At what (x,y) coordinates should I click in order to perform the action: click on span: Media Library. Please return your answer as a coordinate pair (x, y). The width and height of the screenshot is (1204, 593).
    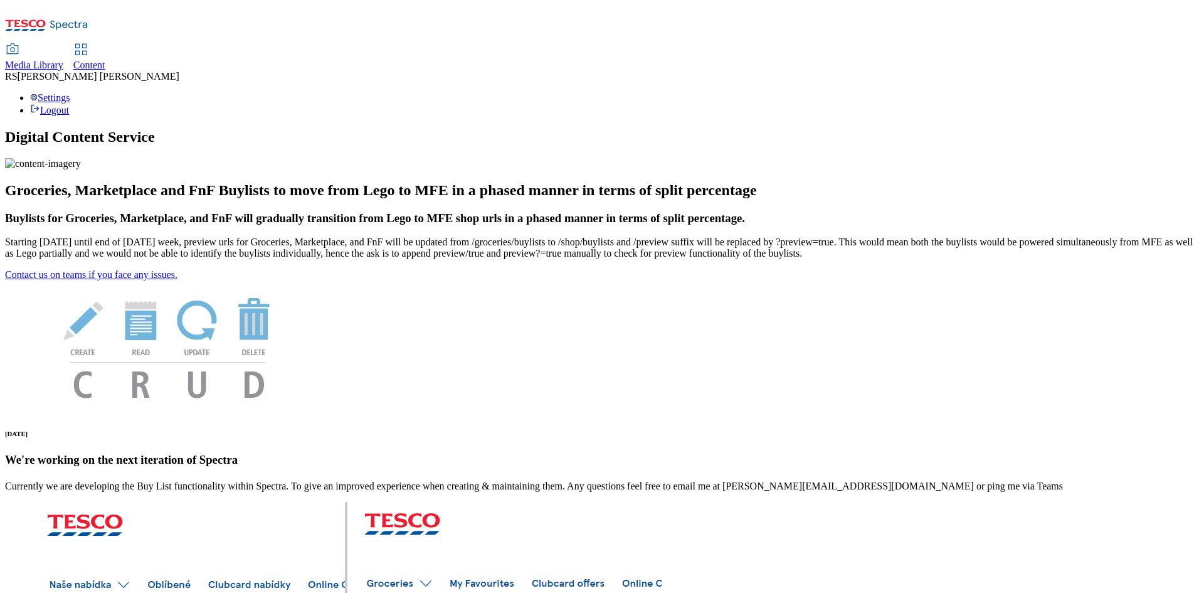
    Looking at the image, I should click on (34, 65).